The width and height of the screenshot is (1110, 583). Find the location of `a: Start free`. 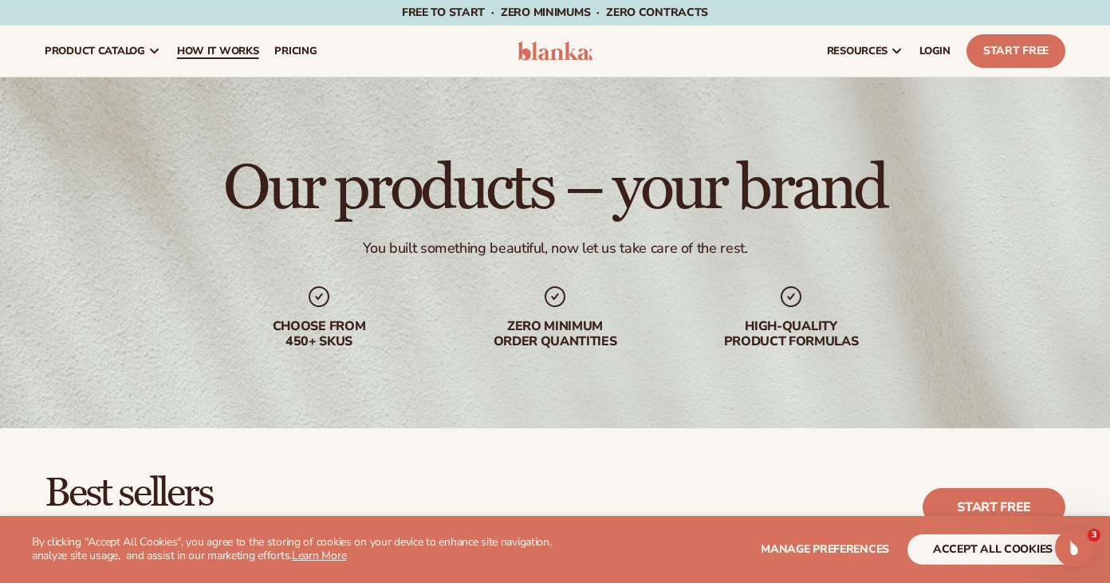

a: Start free is located at coordinates (994, 507).